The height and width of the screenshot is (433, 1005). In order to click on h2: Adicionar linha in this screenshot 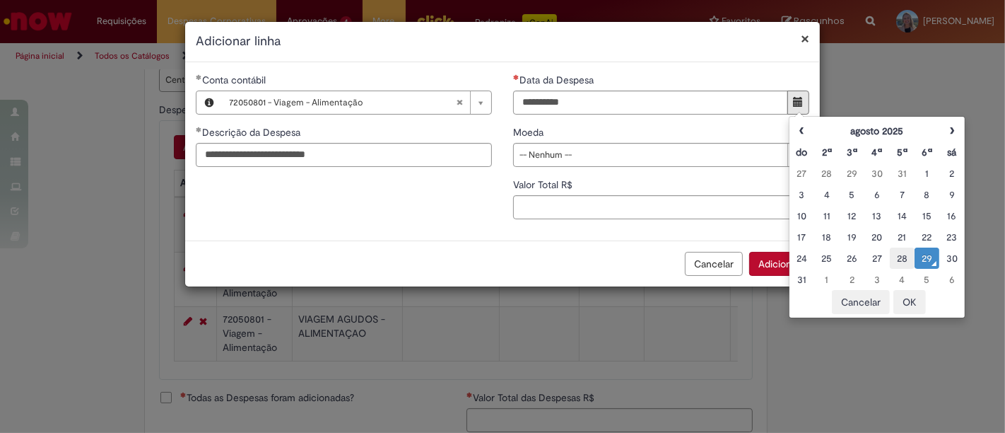, I will do `click(503, 42)`.